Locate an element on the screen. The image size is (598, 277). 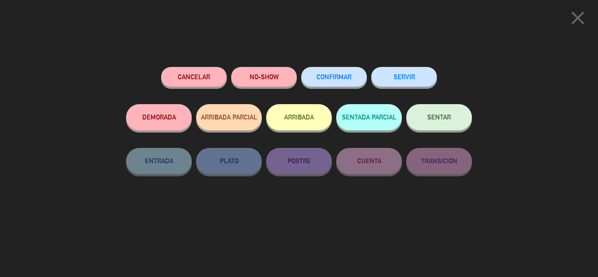
button: ARRIBADA is located at coordinates (299, 117).